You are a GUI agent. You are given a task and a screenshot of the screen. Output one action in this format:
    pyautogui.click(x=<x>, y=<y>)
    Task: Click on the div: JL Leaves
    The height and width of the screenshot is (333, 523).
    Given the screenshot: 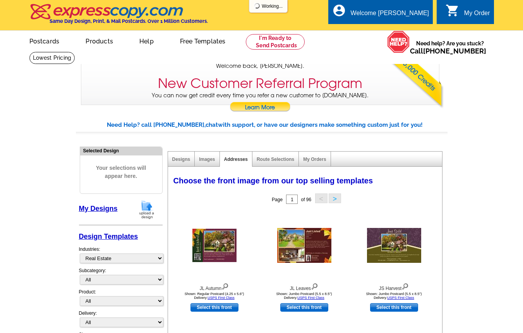 What is the action you would take?
    pyautogui.click(x=304, y=286)
    